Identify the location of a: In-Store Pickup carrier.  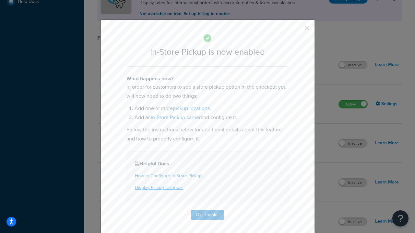
(176, 117).